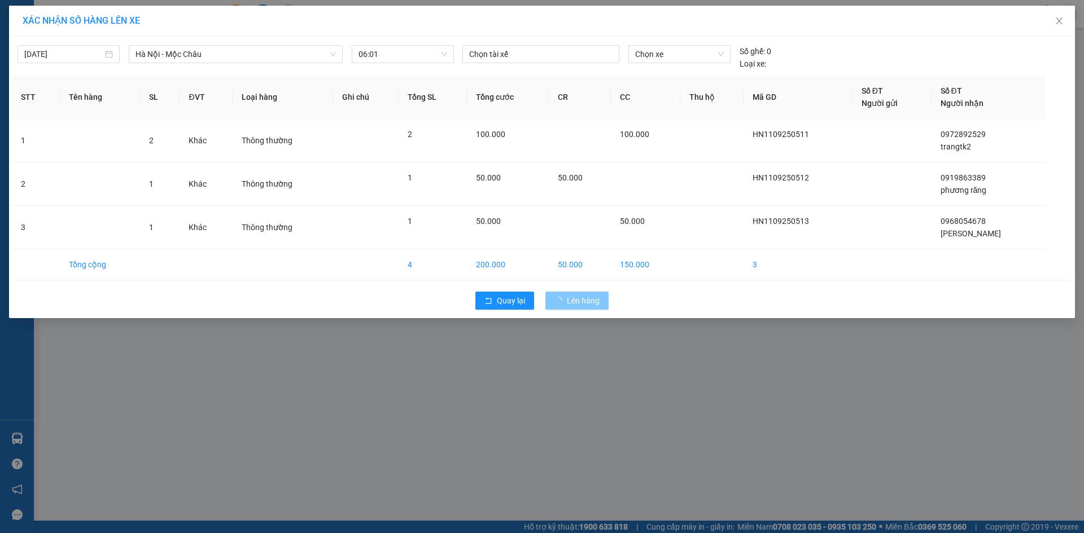  I want to click on span: HN1109250512, so click(781, 178).